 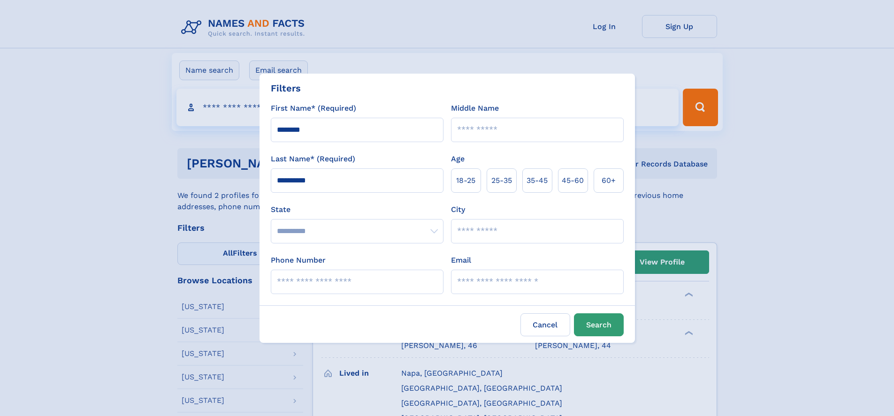 I want to click on label: Age, so click(x=457, y=159).